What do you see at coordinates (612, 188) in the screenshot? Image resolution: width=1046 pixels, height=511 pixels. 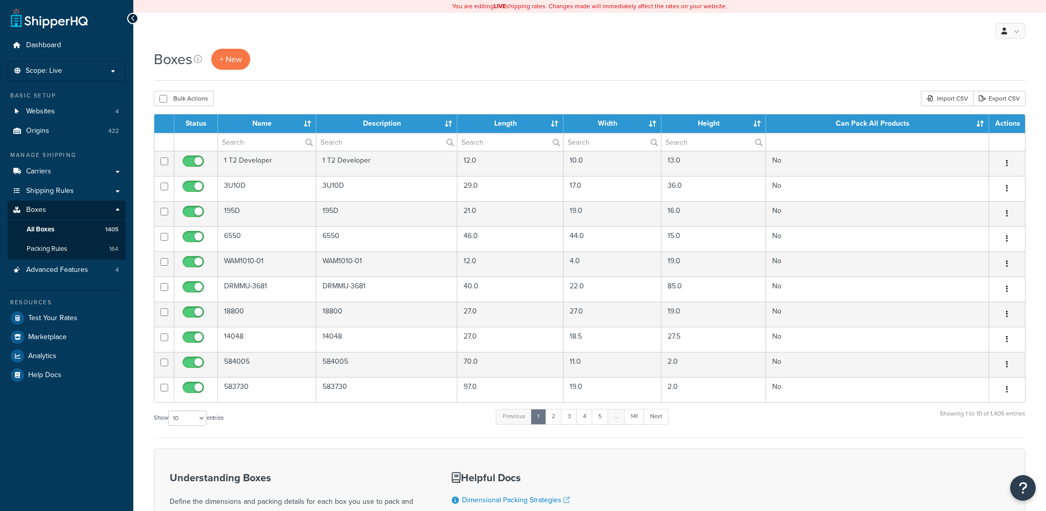 I see `td: 17.0` at bounding box center [612, 188].